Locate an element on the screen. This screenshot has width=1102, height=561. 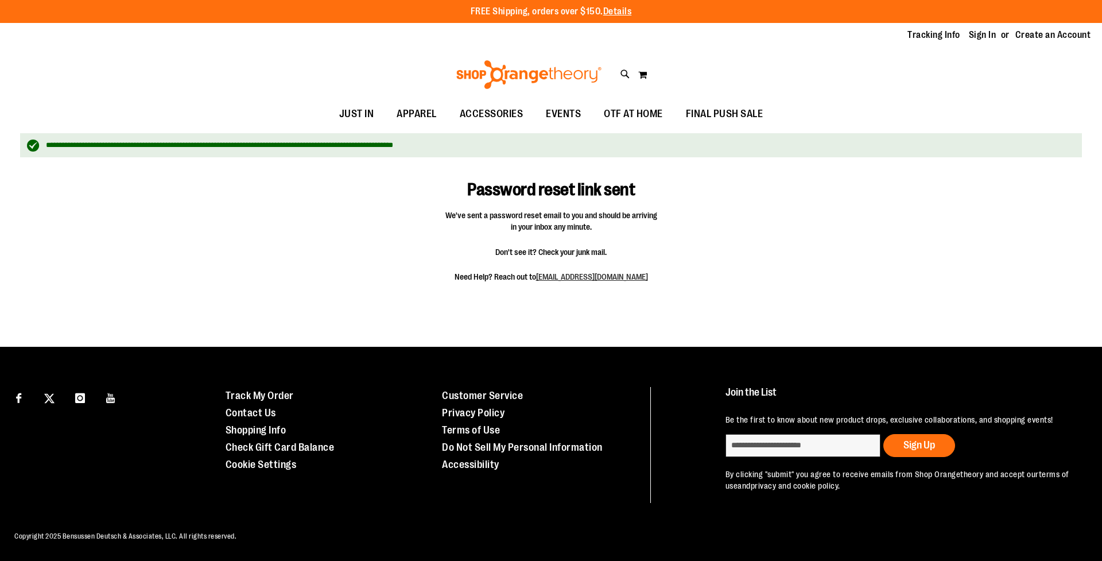
a: Visit our Youtube page is located at coordinates (111, 396).